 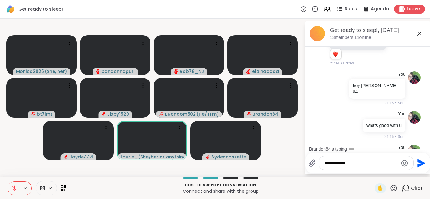 What do you see at coordinates (129, 157) in the screenshot?
I see `span: Laurie_Ru` at bounding box center [129, 157].